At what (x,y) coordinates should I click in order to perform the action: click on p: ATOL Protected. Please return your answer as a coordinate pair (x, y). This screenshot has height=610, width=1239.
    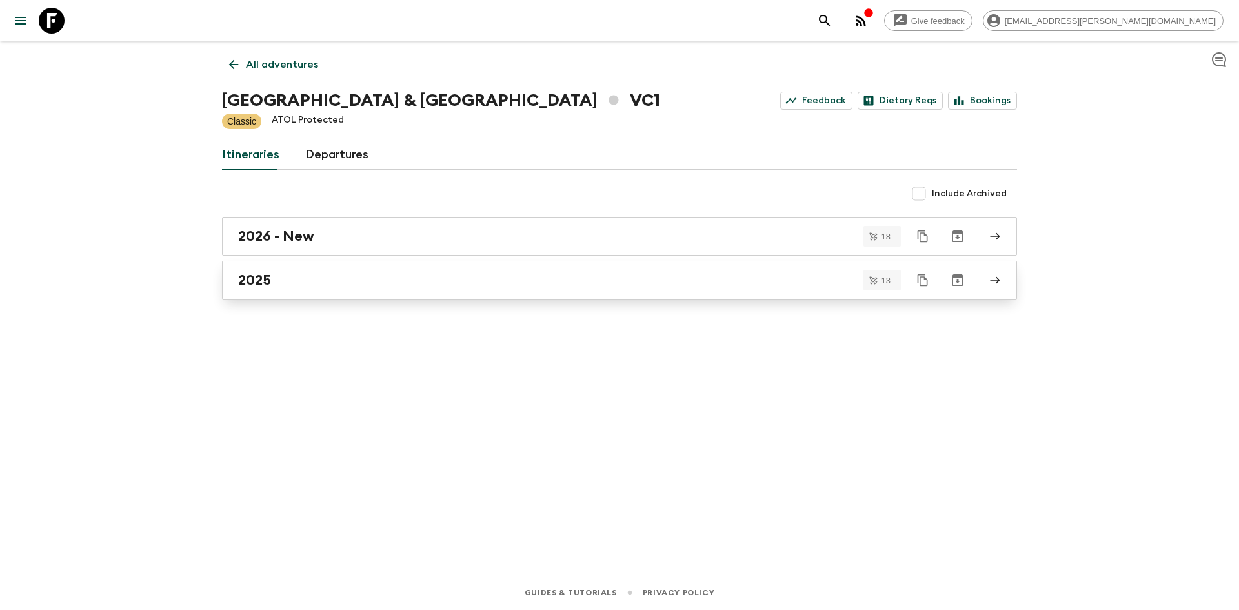
    Looking at the image, I should click on (308, 121).